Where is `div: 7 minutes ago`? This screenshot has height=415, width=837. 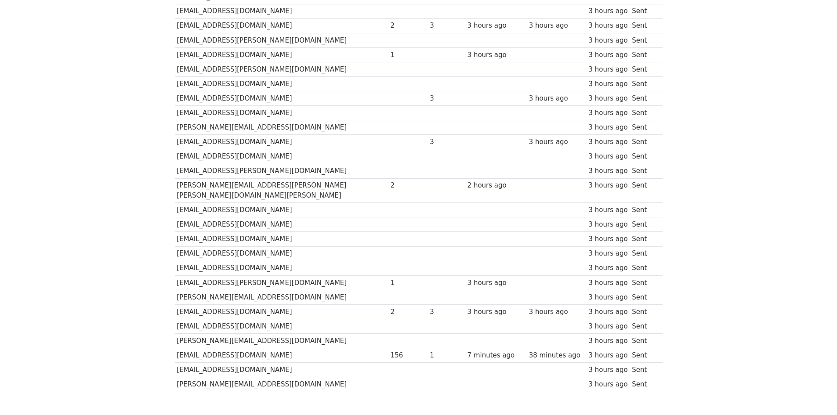
div: 7 minutes ago is located at coordinates (496, 356).